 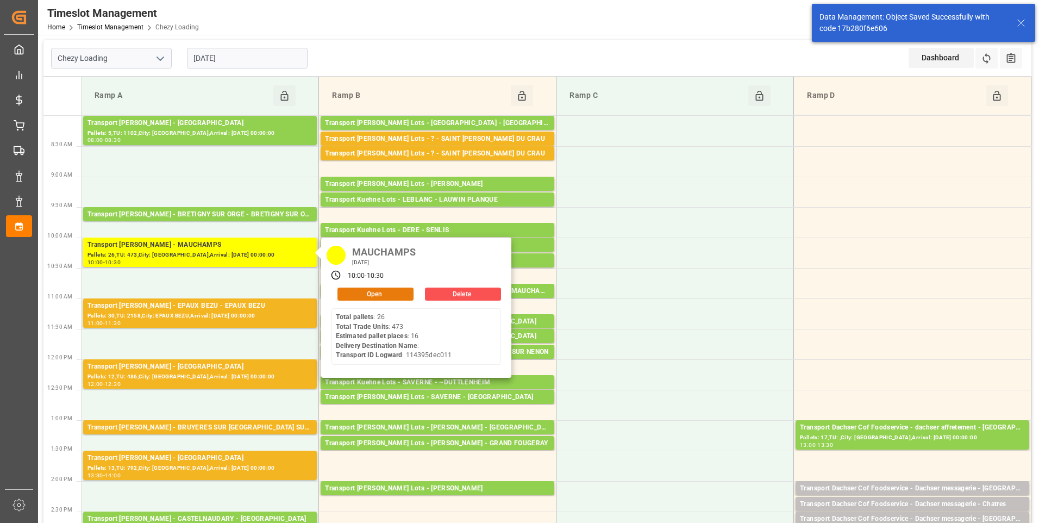 What do you see at coordinates (807, 444) in the screenshot?
I see `div: 13:00` at bounding box center [807, 444].